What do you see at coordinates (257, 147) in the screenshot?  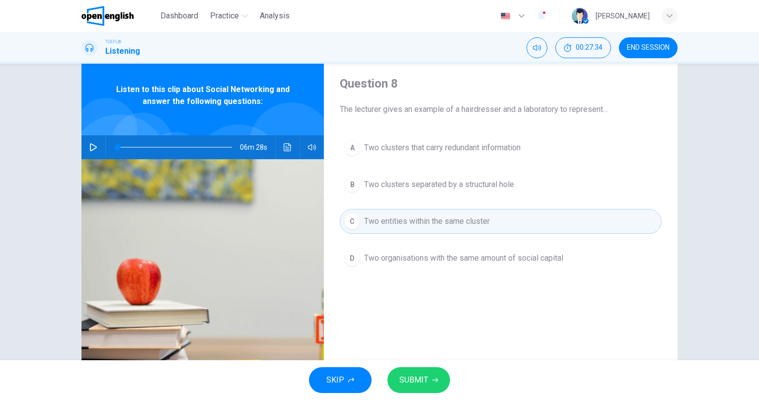 I see `span: 06m 28s` at bounding box center [257, 147].